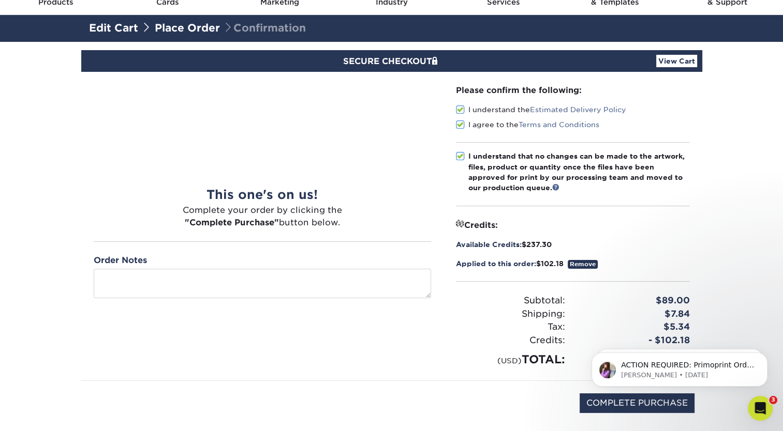  Describe the element at coordinates (187, 28) in the screenshot. I see `a: Place Order` at that location.